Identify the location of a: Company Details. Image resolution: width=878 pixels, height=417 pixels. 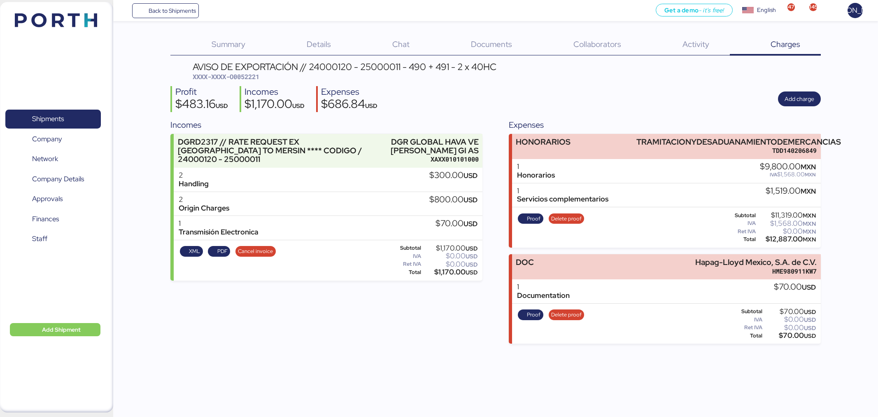
(53, 179).